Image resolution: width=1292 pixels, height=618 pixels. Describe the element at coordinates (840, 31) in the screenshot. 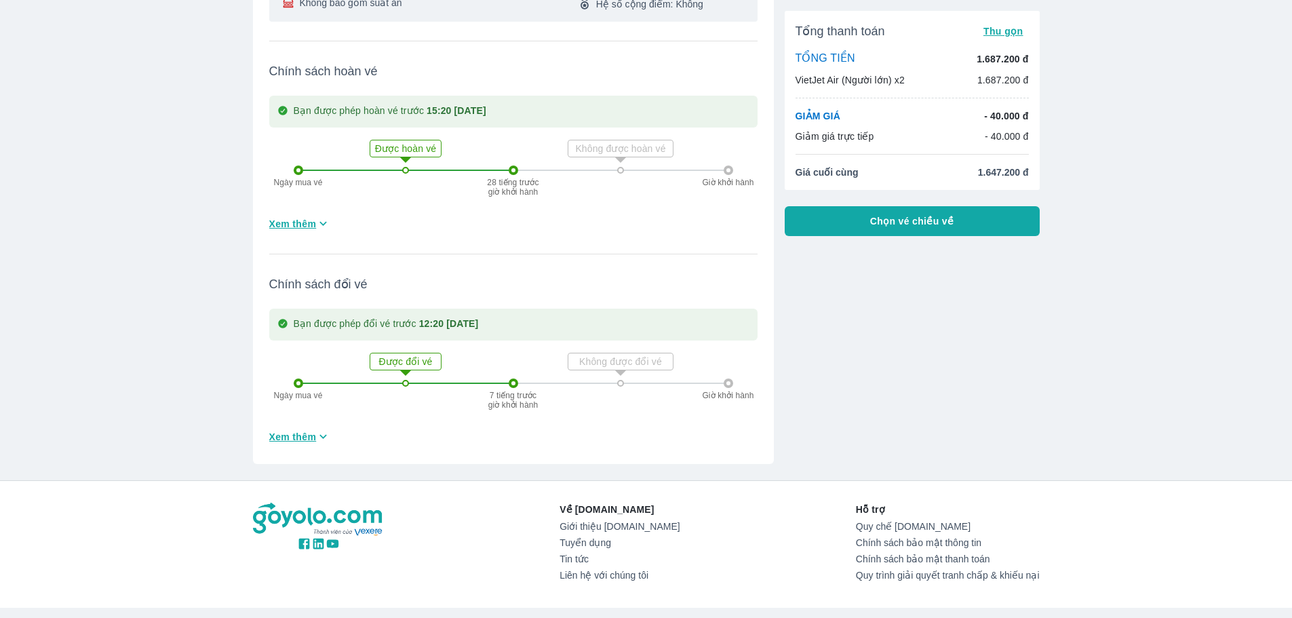

I see `span: Tổng thanh toán` at that location.